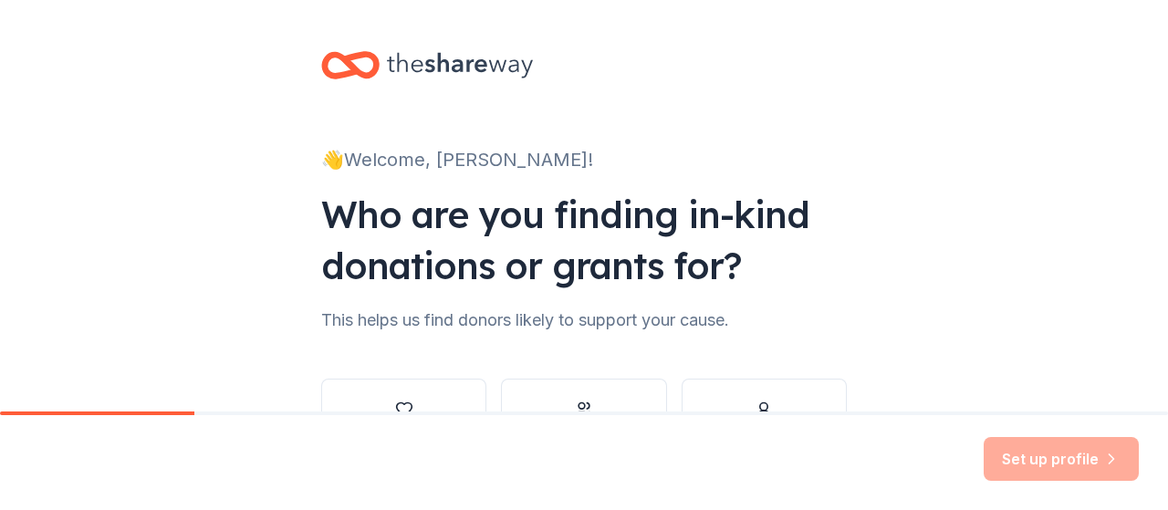 This screenshot has width=1168, height=510. Describe the element at coordinates (584, 320) in the screenshot. I see `div: This helps us find donors likely to support your cause.` at that location.